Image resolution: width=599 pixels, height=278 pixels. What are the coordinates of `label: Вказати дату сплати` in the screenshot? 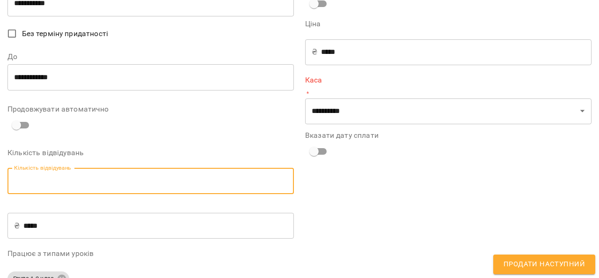 It's located at (448, 135).